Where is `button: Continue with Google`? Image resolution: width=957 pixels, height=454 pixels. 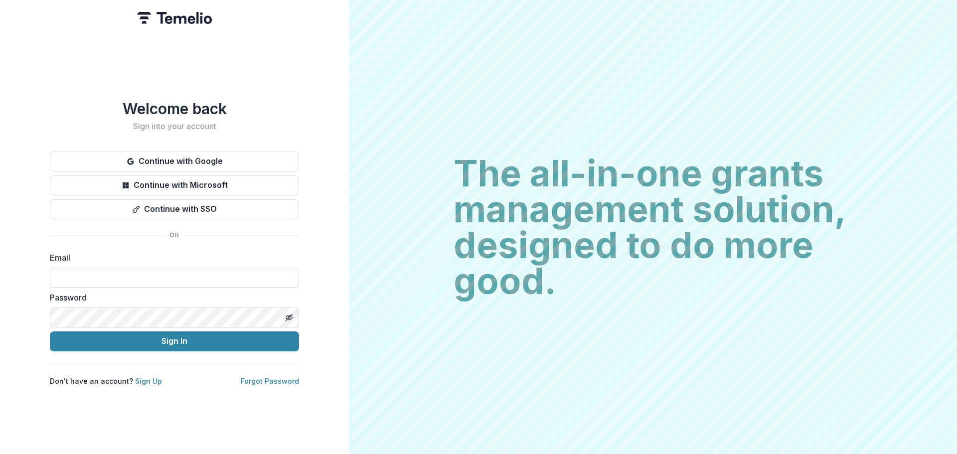 button: Continue with Google is located at coordinates (175, 162).